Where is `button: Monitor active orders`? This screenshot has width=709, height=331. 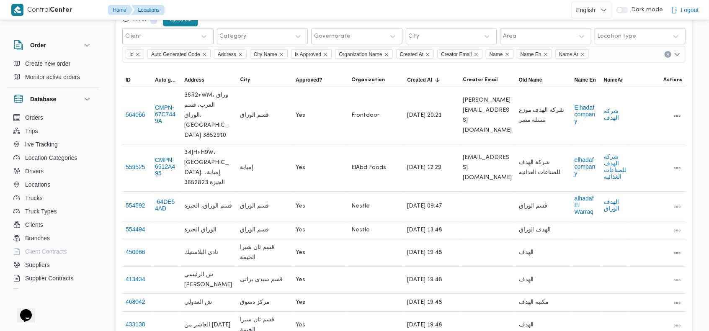 button: Monitor active orders is located at coordinates (53, 77).